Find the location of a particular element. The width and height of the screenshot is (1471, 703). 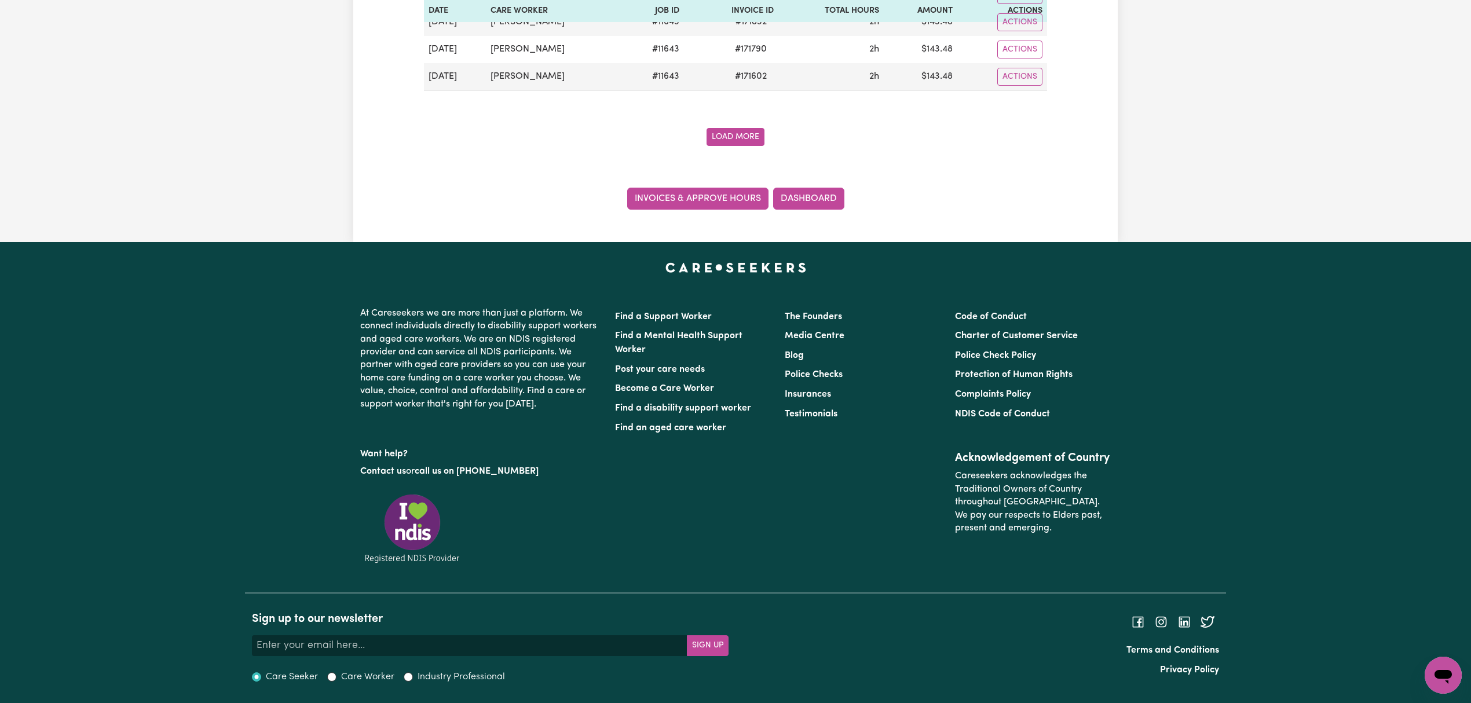

a: Police Check Policy is located at coordinates (996, 356).